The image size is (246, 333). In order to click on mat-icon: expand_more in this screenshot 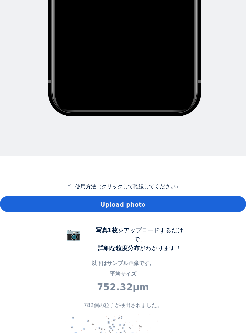, I will do `click(69, 186)`.